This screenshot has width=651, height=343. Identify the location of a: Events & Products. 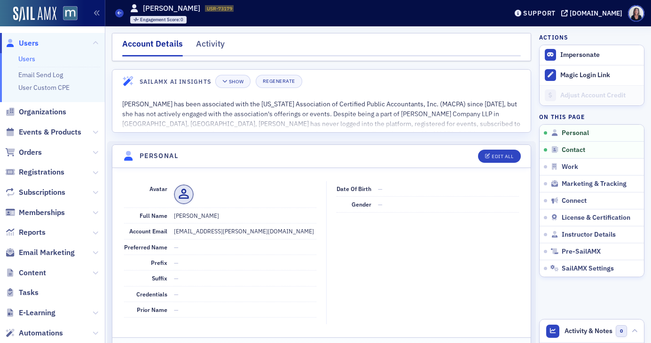
(43, 132).